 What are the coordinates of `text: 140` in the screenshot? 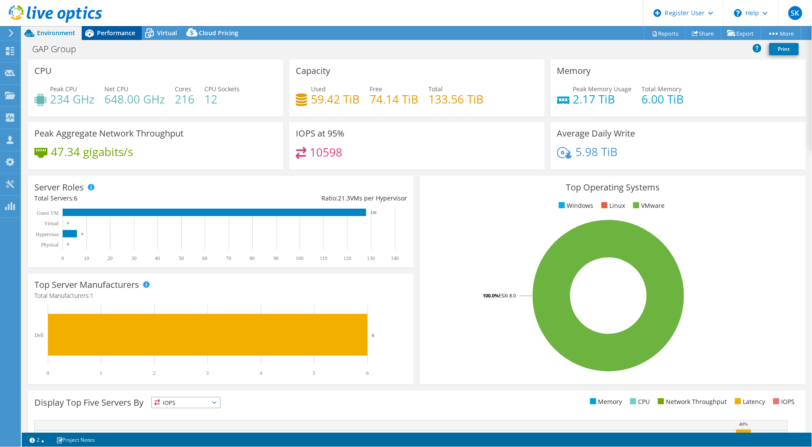 It's located at (395, 258).